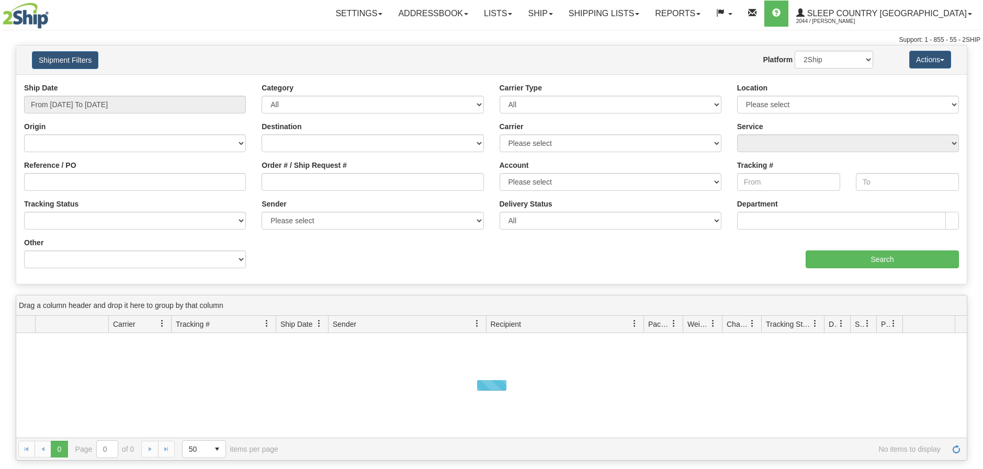  What do you see at coordinates (105, 449) in the screenshot?
I see `span: Page of 0` at bounding box center [105, 449].